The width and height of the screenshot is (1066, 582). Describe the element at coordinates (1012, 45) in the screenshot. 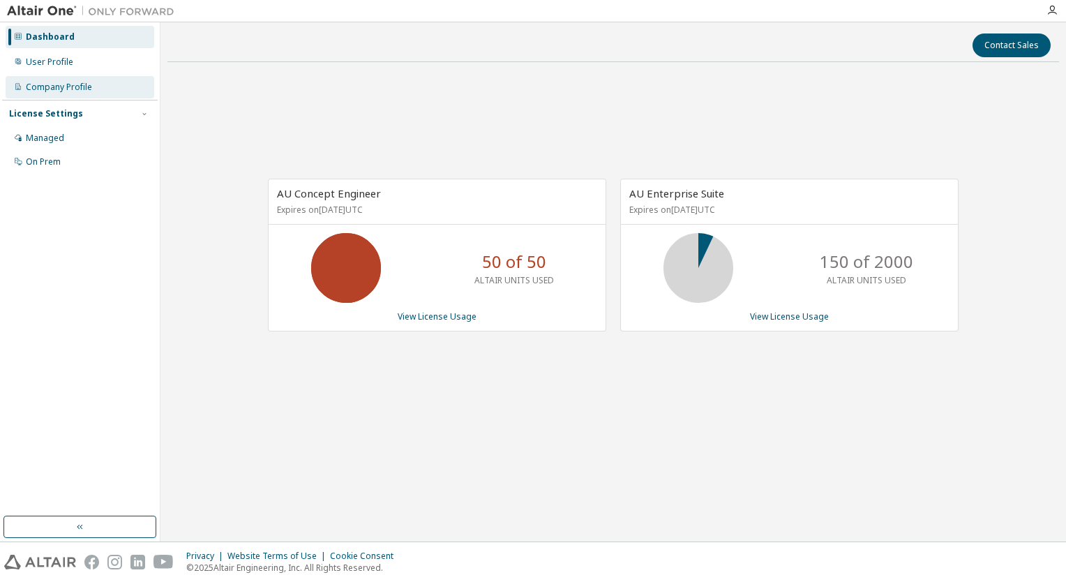

I see `button: Contact Sales` at that location.